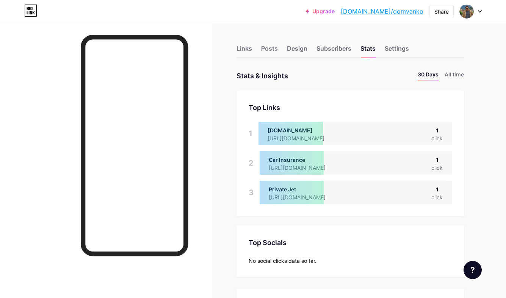 The image size is (506, 298). I want to click on div: Stats, so click(368, 51).